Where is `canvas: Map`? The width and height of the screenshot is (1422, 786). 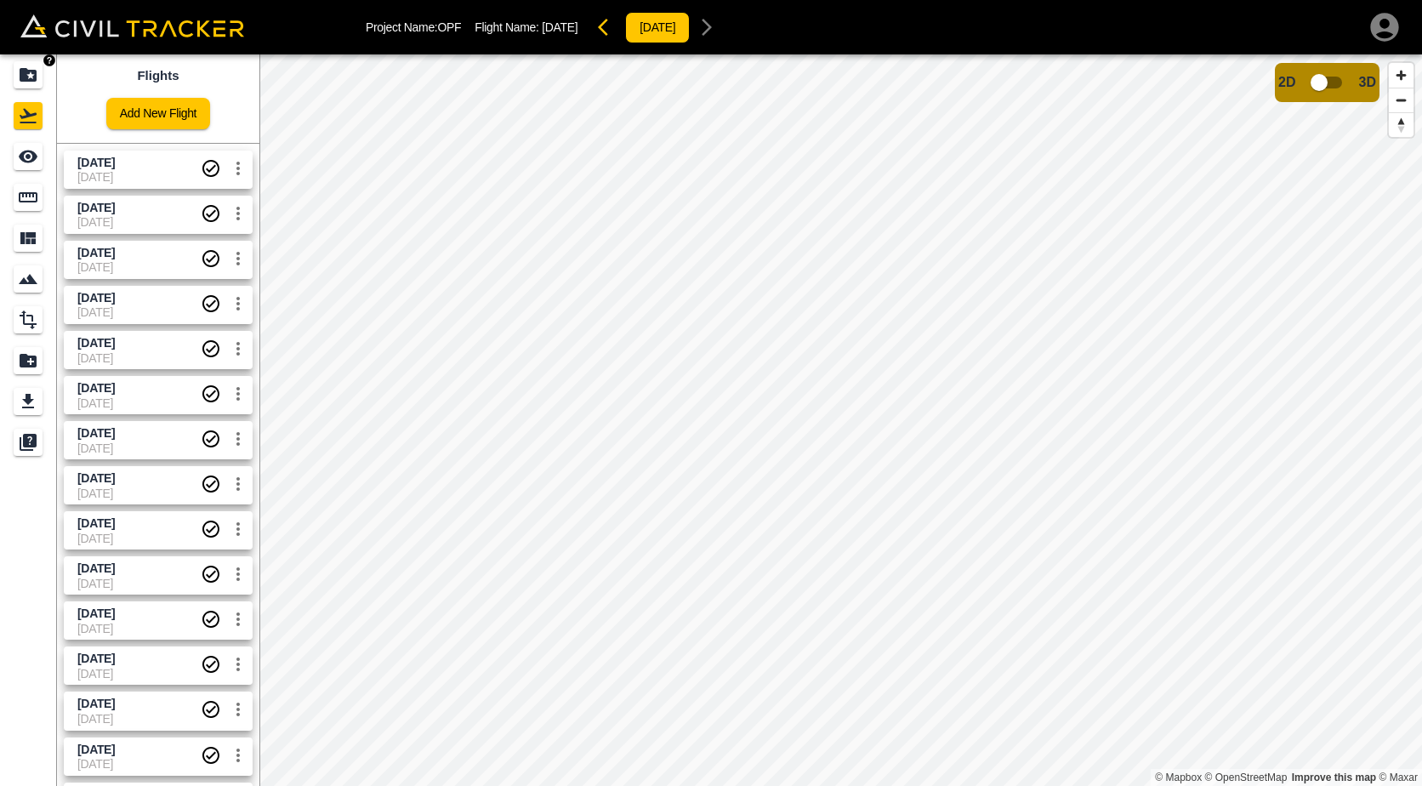 canvas: Map is located at coordinates (840, 420).